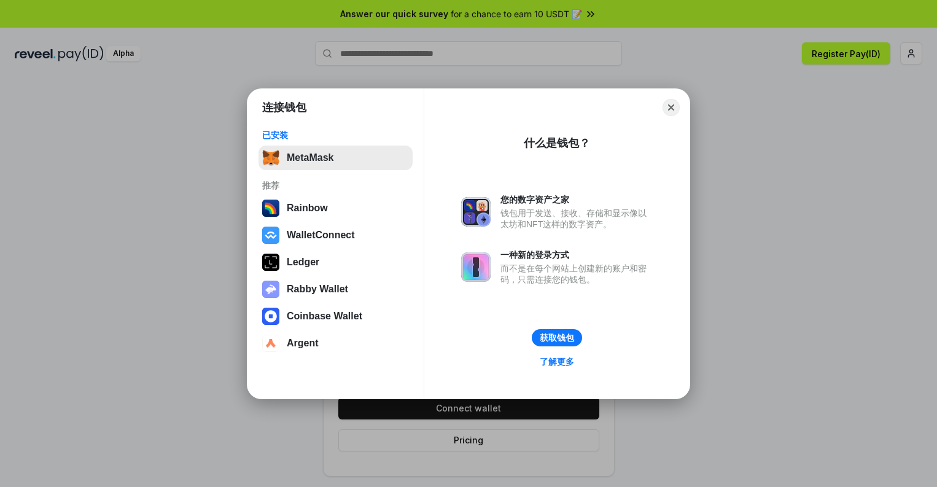 This screenshot has height=487, width=937. What do you see at coordinates (557, 338) in the screenshot?
I see `div: 获取钱包` at bounding box center [557, 338].